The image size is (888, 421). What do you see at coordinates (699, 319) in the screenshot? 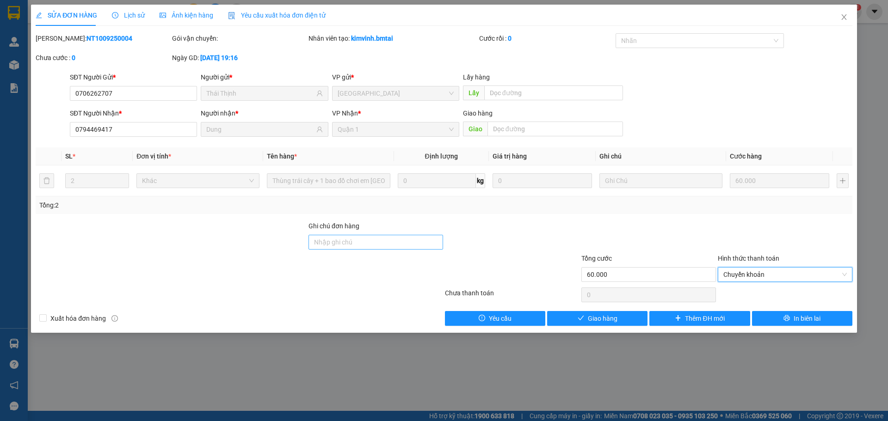
I see `button: plusThêm ĐH mới` at bounding box center [699, 319].